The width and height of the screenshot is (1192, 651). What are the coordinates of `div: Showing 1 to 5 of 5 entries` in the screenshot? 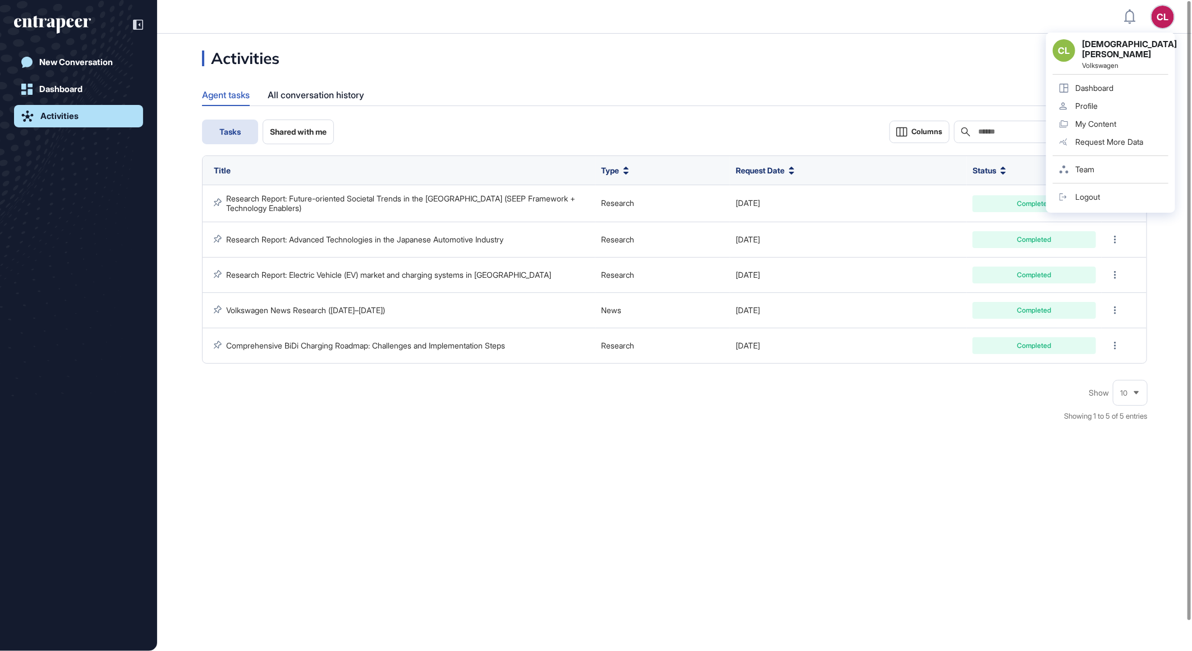 It's located at (1106, 416).